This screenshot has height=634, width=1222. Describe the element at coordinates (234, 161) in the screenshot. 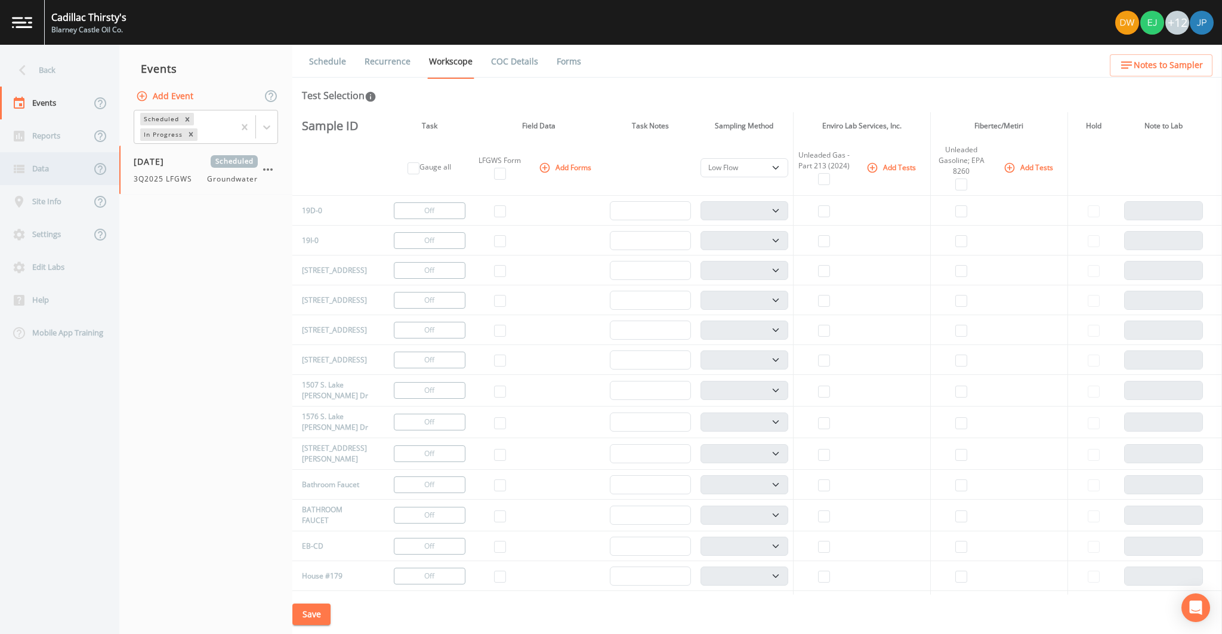

I see `span: Scheduled` at that location.